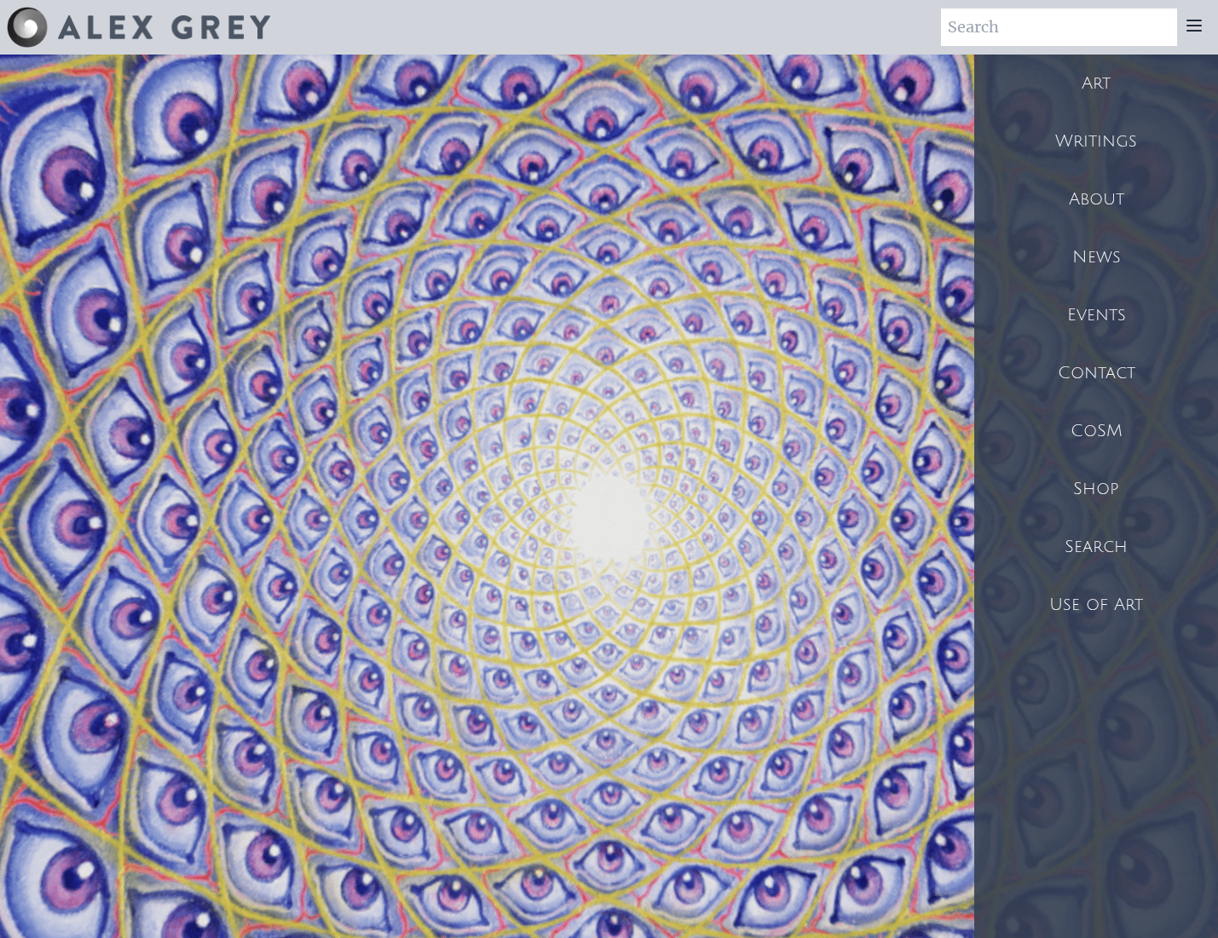  What do you see at coordinates (1096, 257) in the screenshot?
I see `a: News` at bounding box center [1096, 257].